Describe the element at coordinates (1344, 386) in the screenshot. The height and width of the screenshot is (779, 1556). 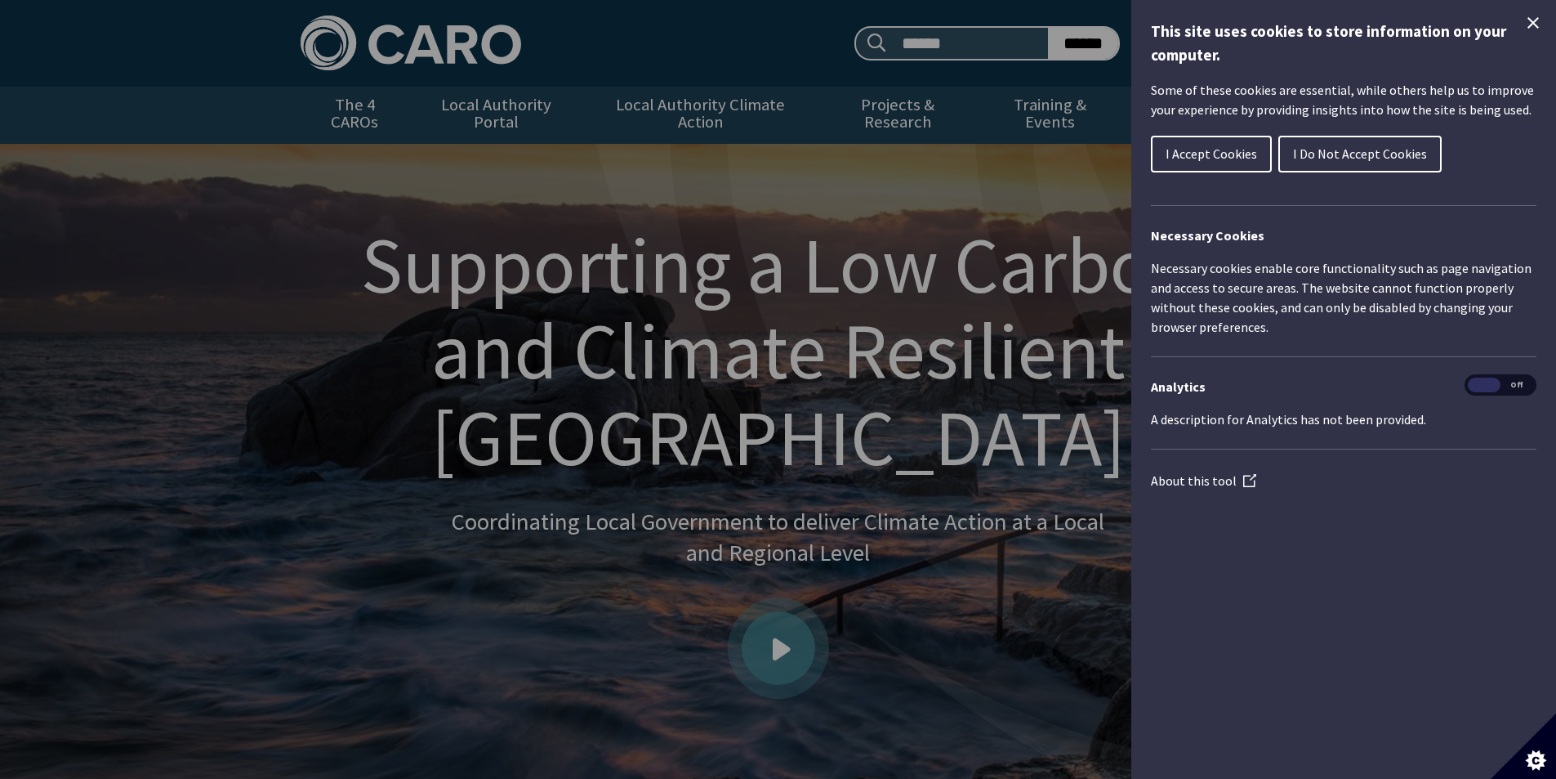
I see `h3: Analytics` at that location.